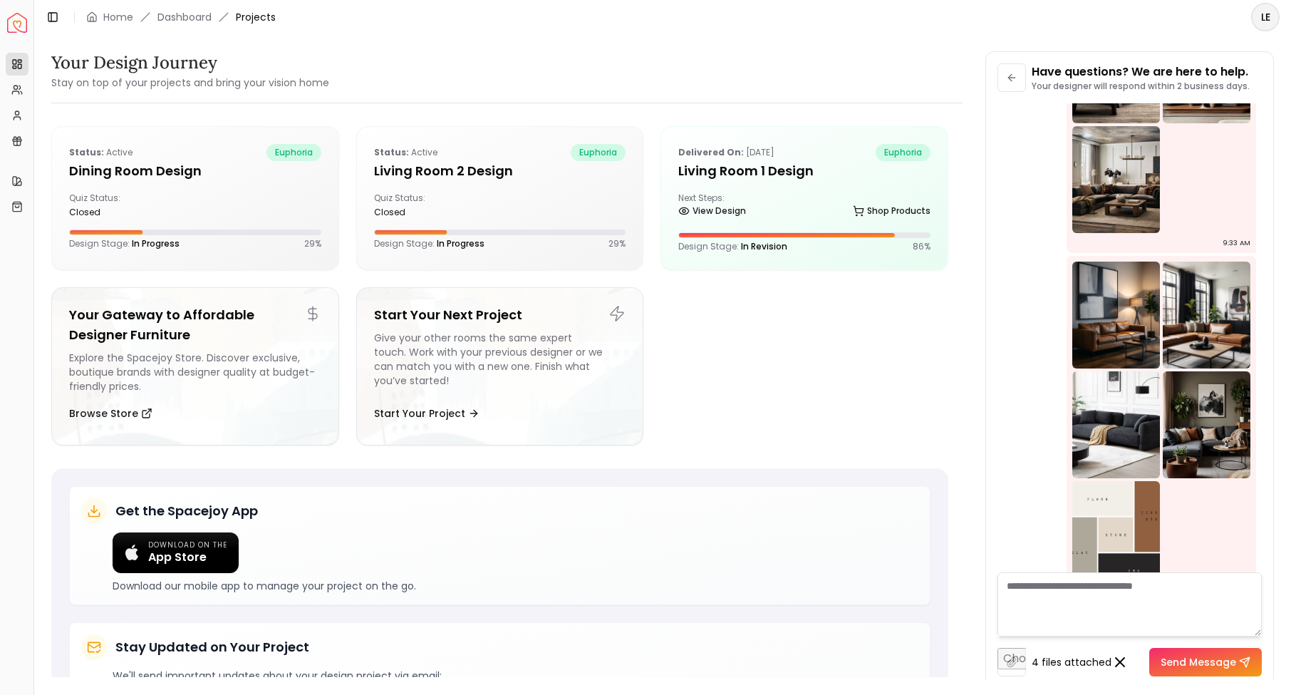 The height and width of the screenshot is (695, 1291). Describe the element at coordinates (118, 17) in the screenshot. I see `a: Home` at that location.